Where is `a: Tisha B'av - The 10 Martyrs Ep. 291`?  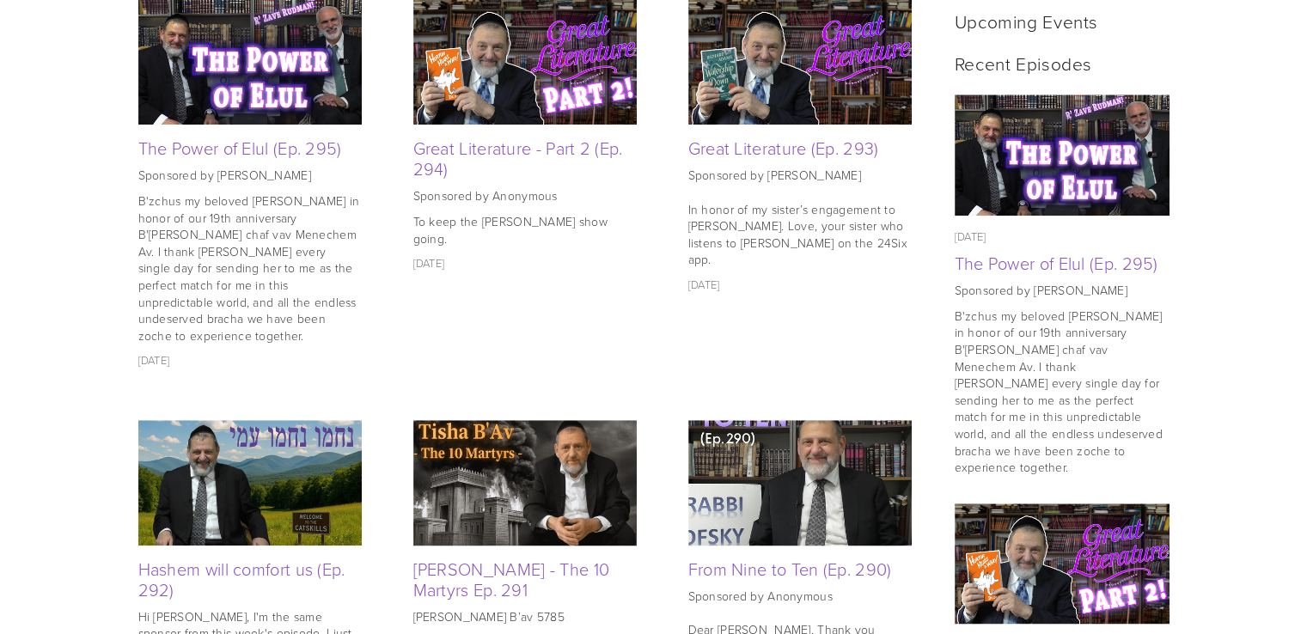
a: Tisha B'av - The 10 Martyrs Ep. 291 is located at coordinates (525, 483).